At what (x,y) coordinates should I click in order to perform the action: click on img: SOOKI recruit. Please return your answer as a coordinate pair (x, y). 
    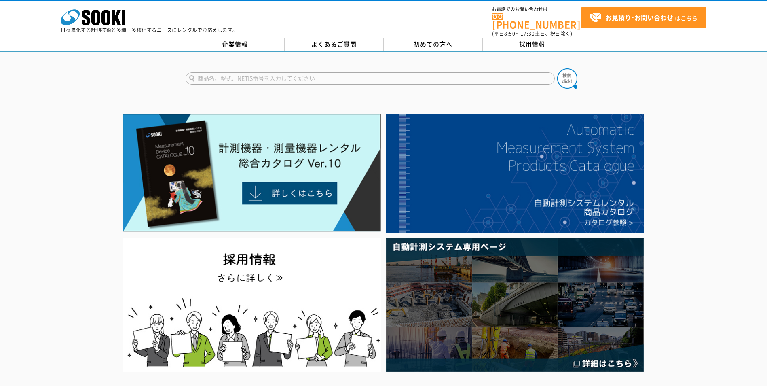
    Looking at the image, I should click on (252, 305).